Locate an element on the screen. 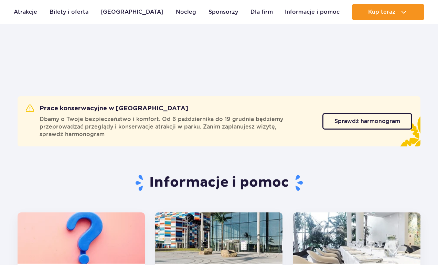  span: Sprawdź harmonogram is located at coordinates (367, 121).